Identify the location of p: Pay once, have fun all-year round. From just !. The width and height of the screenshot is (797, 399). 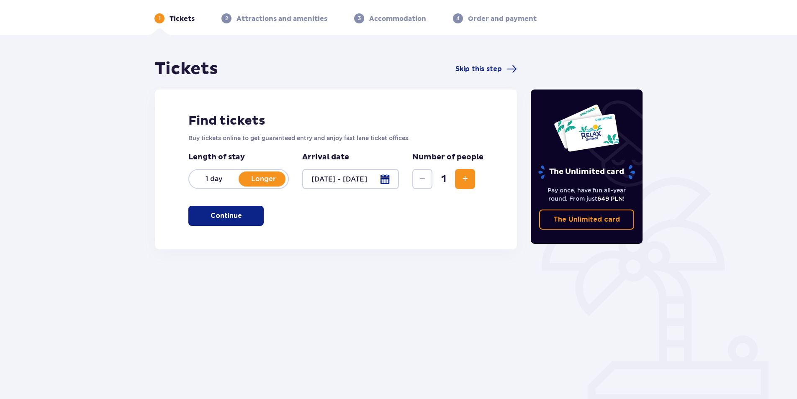
(587, 195).